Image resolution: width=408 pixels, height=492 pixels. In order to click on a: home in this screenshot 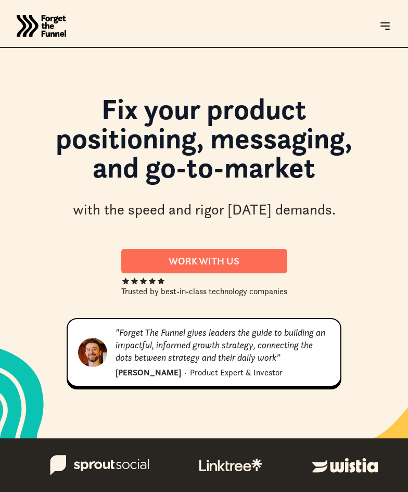, I will do `click(41, 26)`.